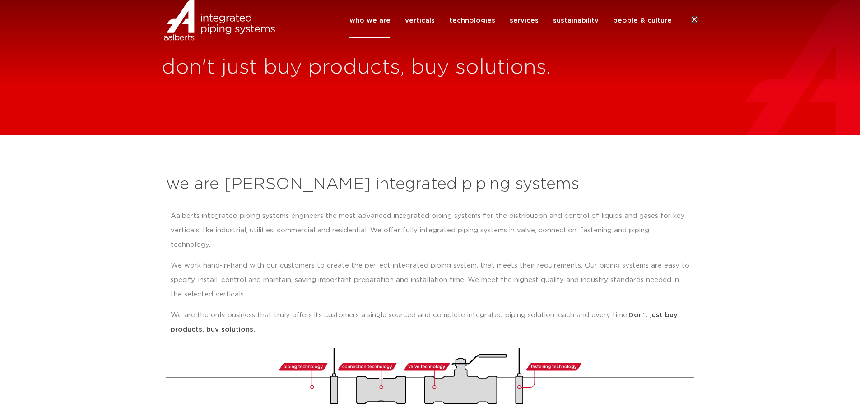 The image size is (860, 411). Describe the element at coordinates (430, 323) in the screenshot. I see `p: We are the only business that truly offers its customers a single sourced and complete integrated...` at that location.